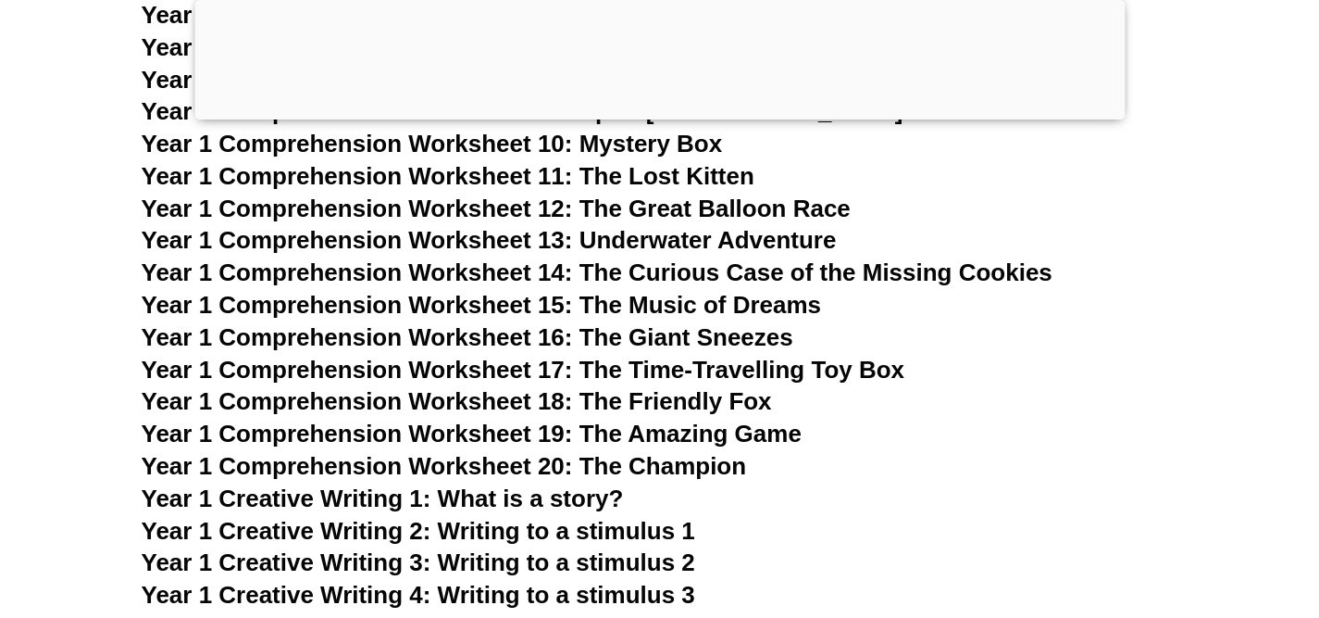 The height and width of the screenshot is (618, 1319). What do you see at coordinates (481, 305) in the screenshot?
I see `span: Year 1 Comprehension Worksheet 15: The Music of Dreams` at bounding box center [481, 305].